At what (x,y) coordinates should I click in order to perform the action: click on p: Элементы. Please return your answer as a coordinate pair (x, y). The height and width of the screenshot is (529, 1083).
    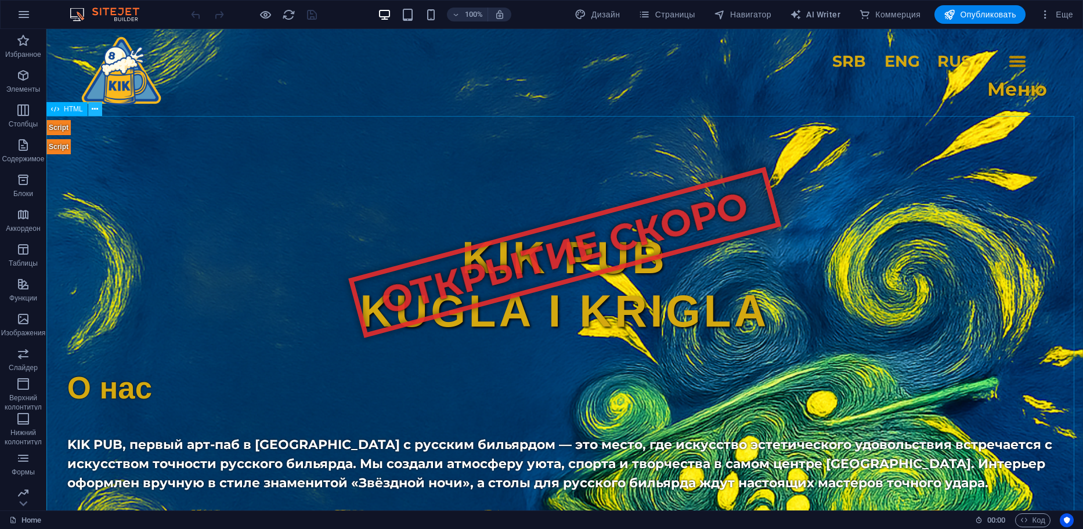
    Looking at the image, I should click on (23, 89).